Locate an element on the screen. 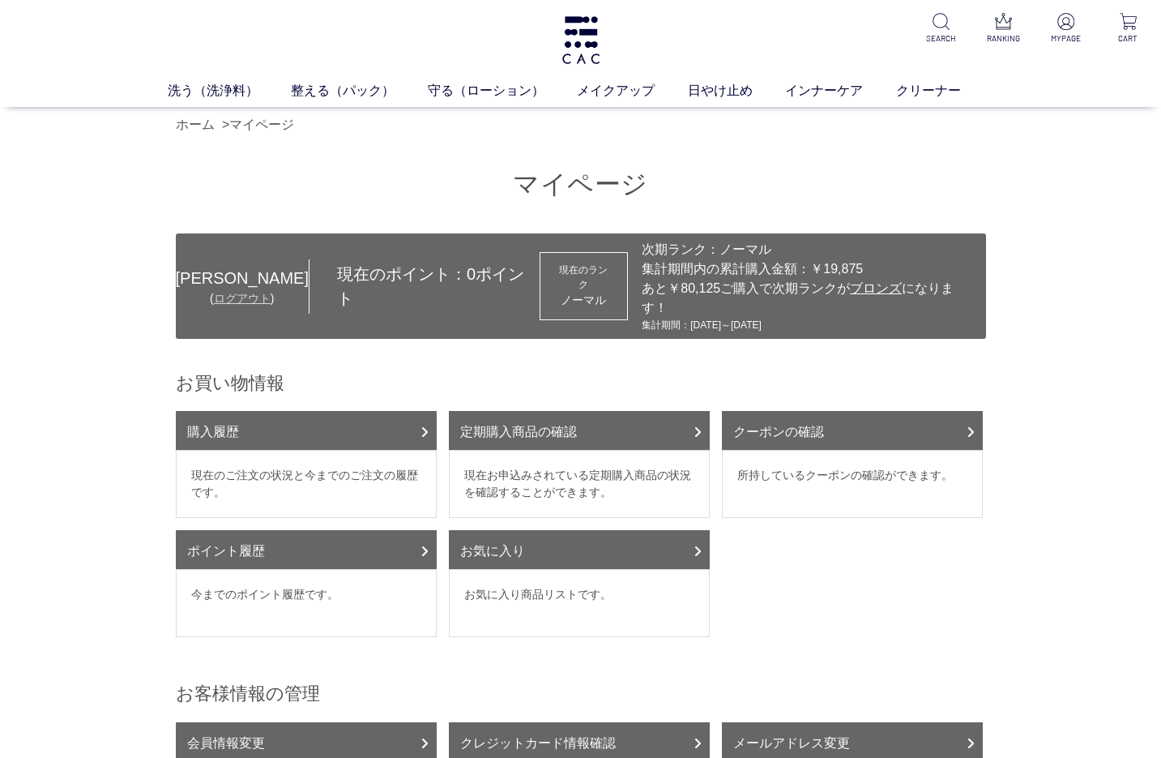 The image size is (1161, 758). a: クーポンの確認 is located at coordinates (852, 430).